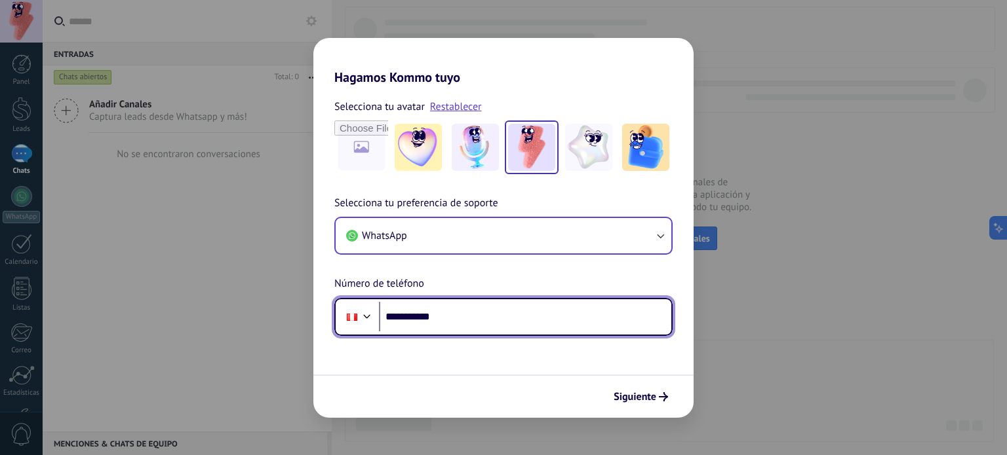  I want to click on img: -5.jpeg, so click(646, 147).